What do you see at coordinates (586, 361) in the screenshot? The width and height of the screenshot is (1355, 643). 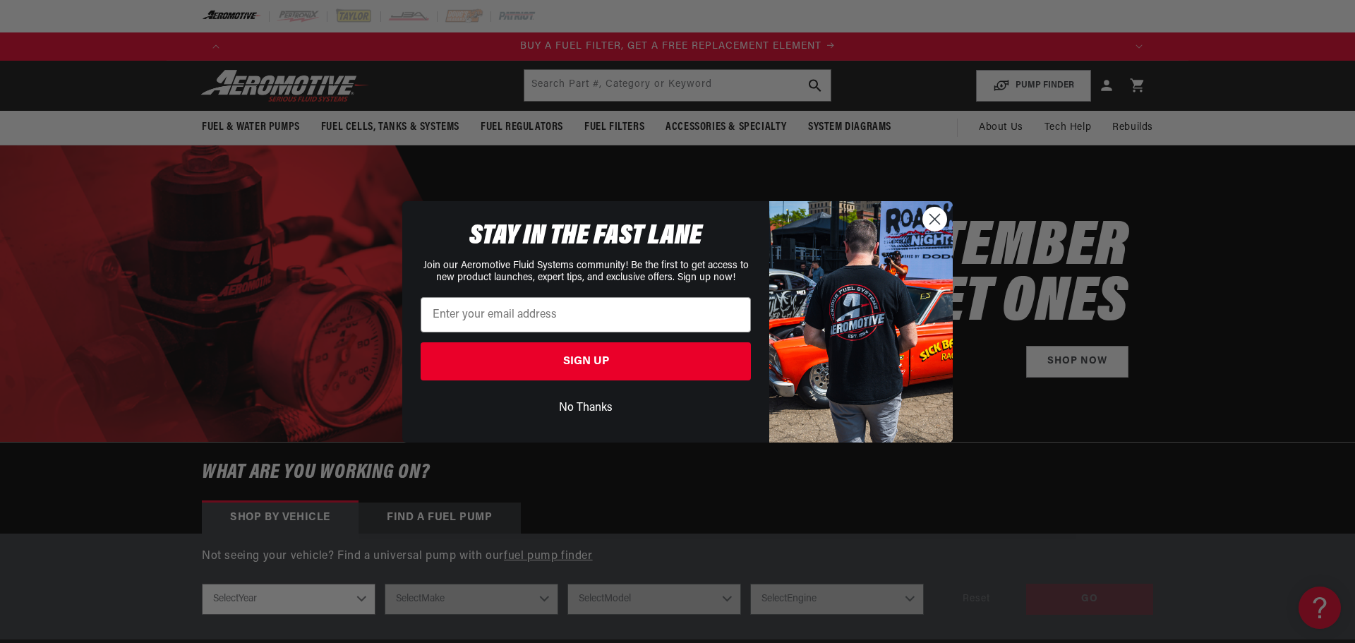 I see `button: SIGN UP` at bounding box center [586, 361].